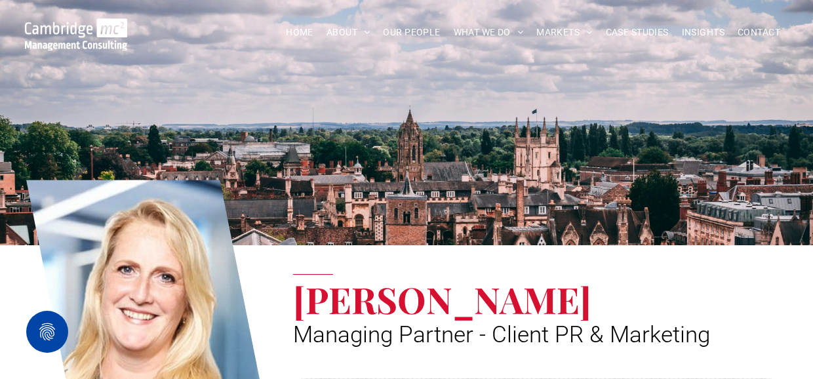  What do you see at coordinates (76, 34) in the screenshot?
I see `img: Go to Homepage` at bounding box center [76, 34].